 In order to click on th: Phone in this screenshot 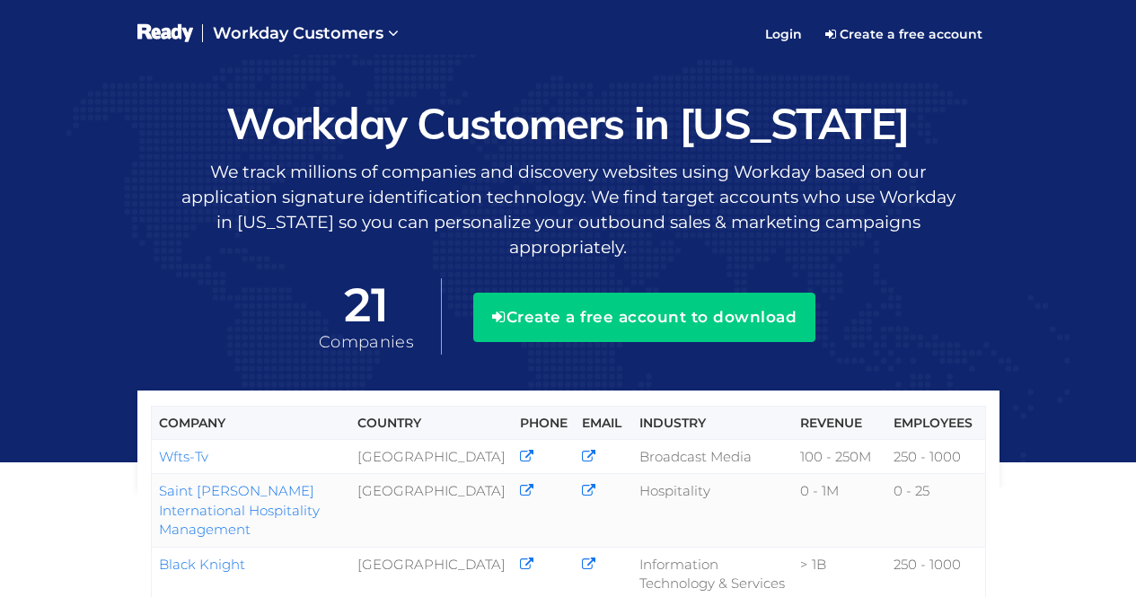, I will do `click(543, 423)`.